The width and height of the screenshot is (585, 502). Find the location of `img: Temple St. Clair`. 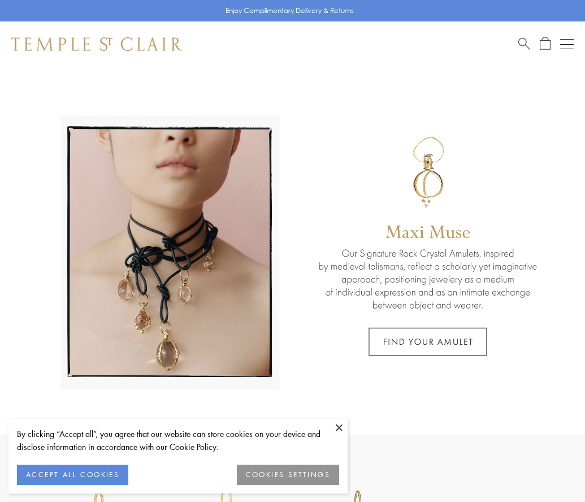

img: Temple St. Clair is located at coordinates (97, 44).